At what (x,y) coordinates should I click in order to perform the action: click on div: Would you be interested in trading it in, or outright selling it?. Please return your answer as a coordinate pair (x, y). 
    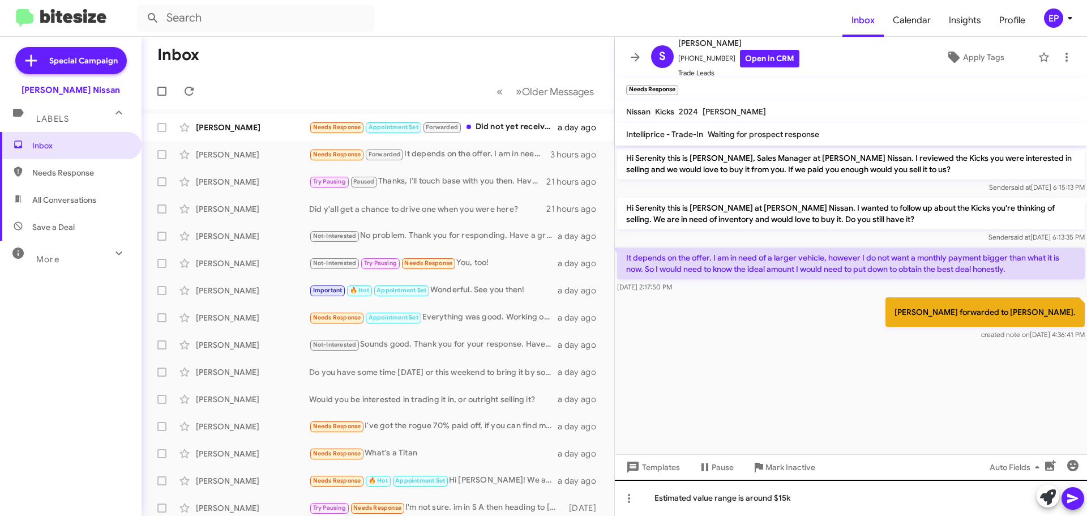
    Looking at the image, I should click on (433, 399).